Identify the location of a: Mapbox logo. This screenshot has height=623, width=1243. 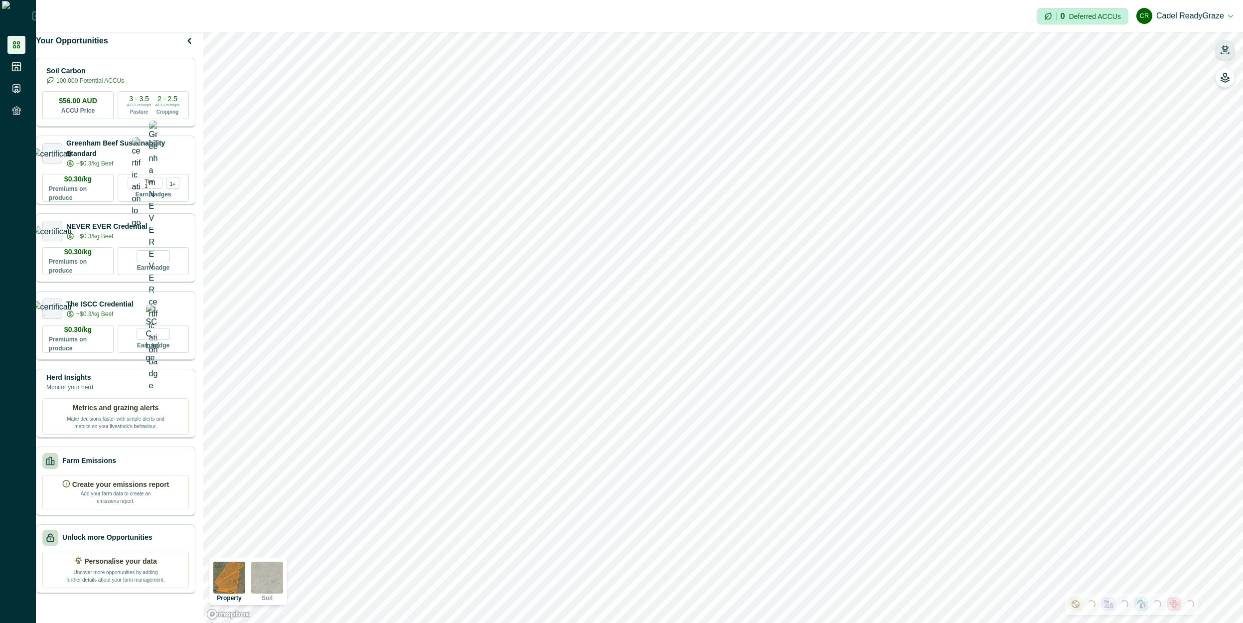
(228, 614).